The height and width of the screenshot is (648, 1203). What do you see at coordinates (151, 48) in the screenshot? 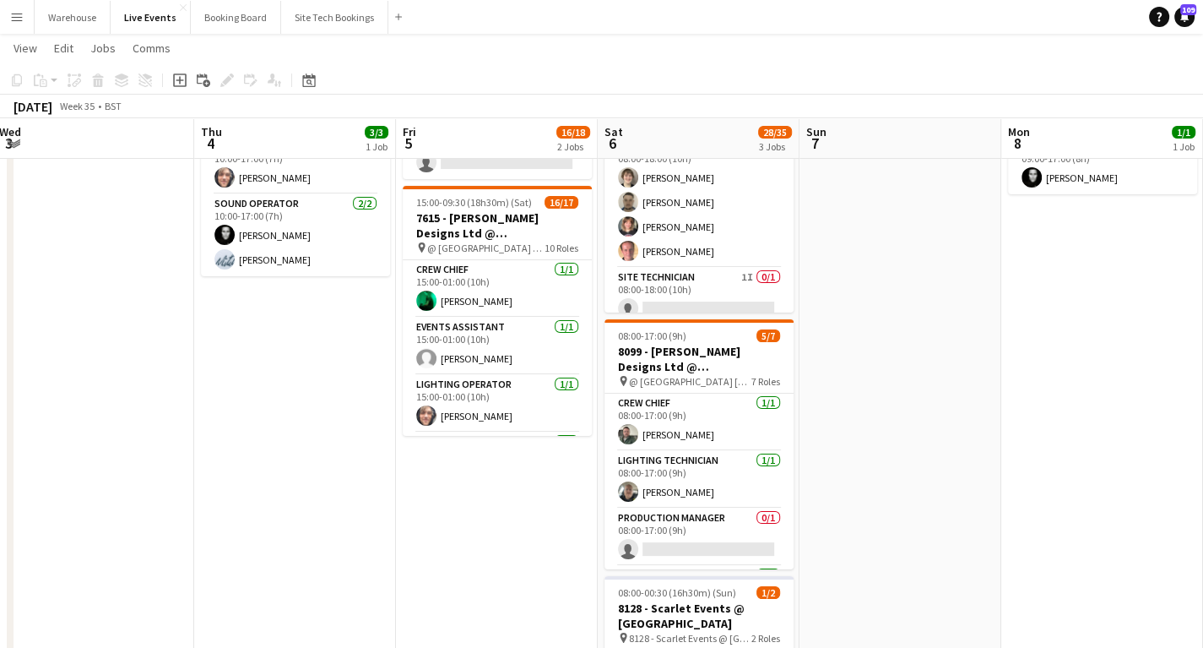
I see `a: Comms` at bounding box center [151, 48].